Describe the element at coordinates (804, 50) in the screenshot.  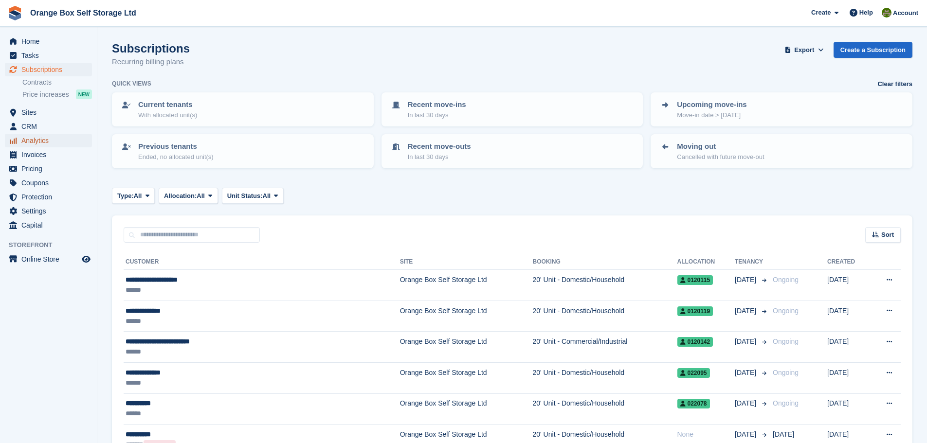
I see `span: Export` at that location.